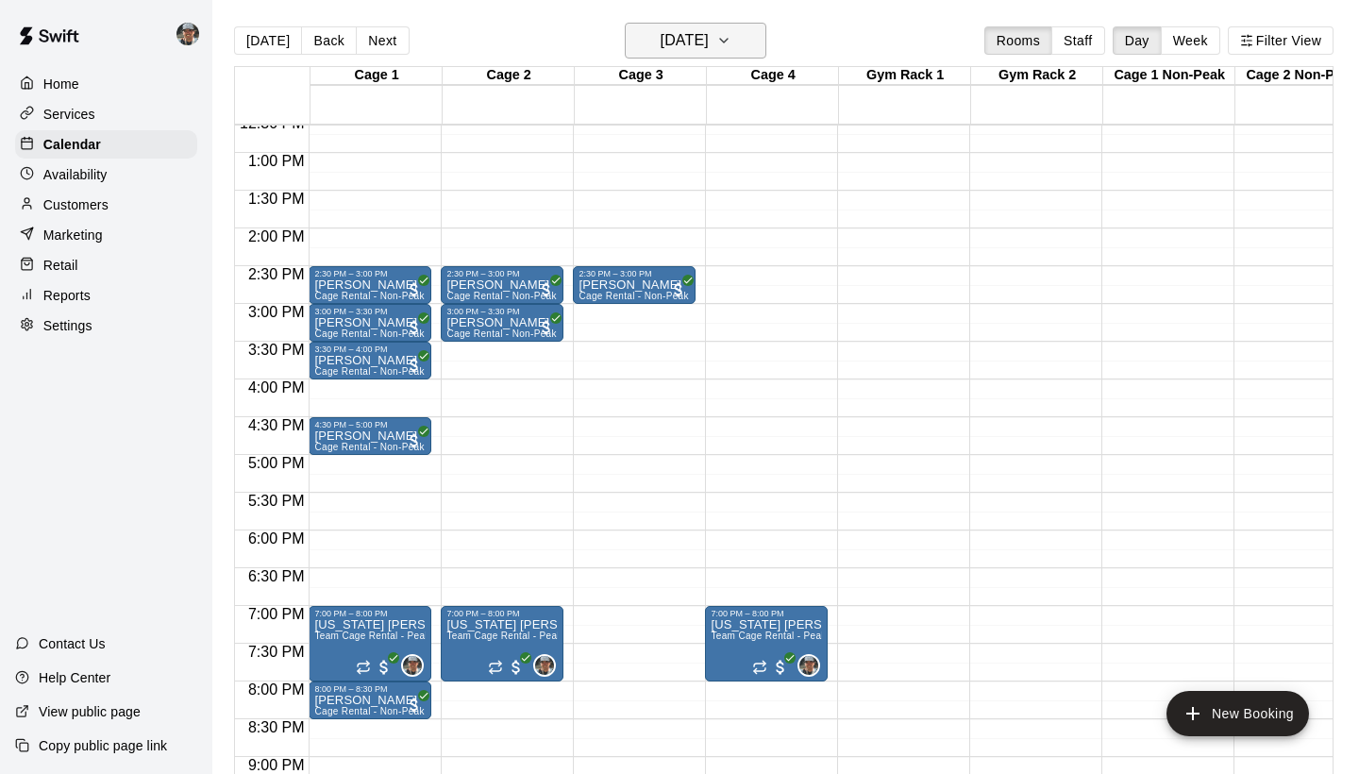 The width and height of the screenshot is (1359, 774). Describe the element at coordinates (106, 144) in the screenshot. I see `div: Calendar` at that location.